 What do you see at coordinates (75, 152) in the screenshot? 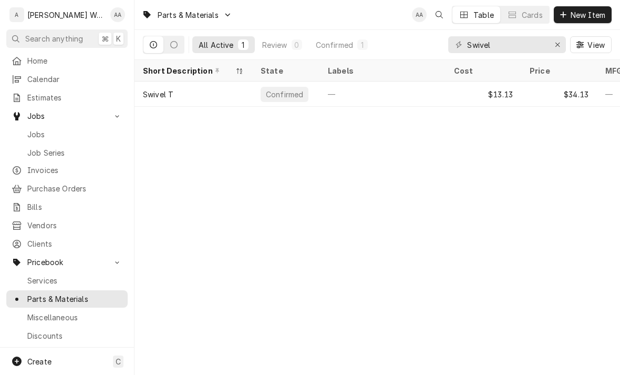
I see `span: Job Series` at bounding box center [75, 152].